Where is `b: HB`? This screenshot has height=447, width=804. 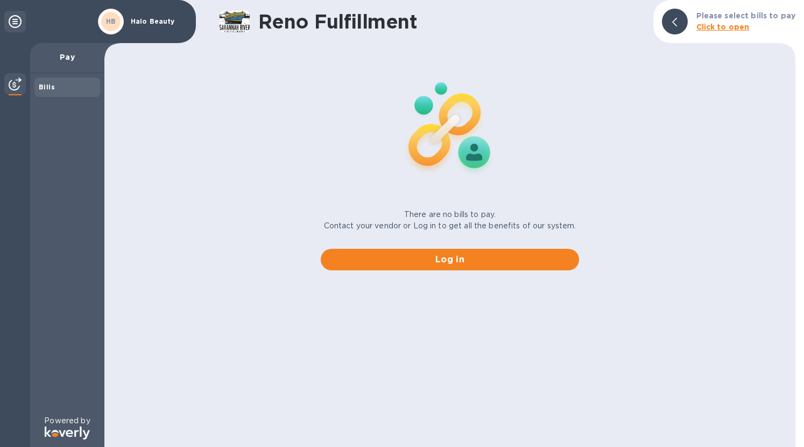
b: HB is located at coordinates (111, 21).